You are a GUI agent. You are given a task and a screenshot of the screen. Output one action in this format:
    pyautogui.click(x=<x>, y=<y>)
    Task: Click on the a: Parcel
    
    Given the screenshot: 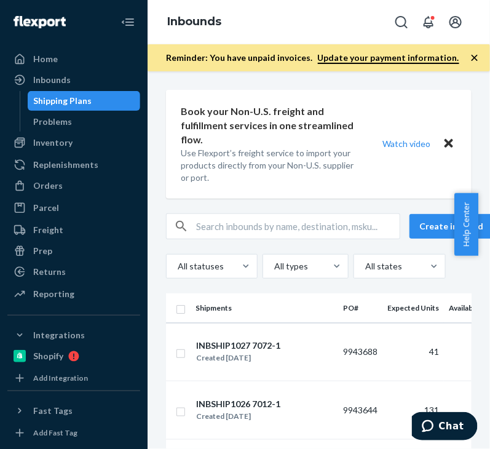 What is the action you would take?
    pyautogui.click(x=74, y=208)
    